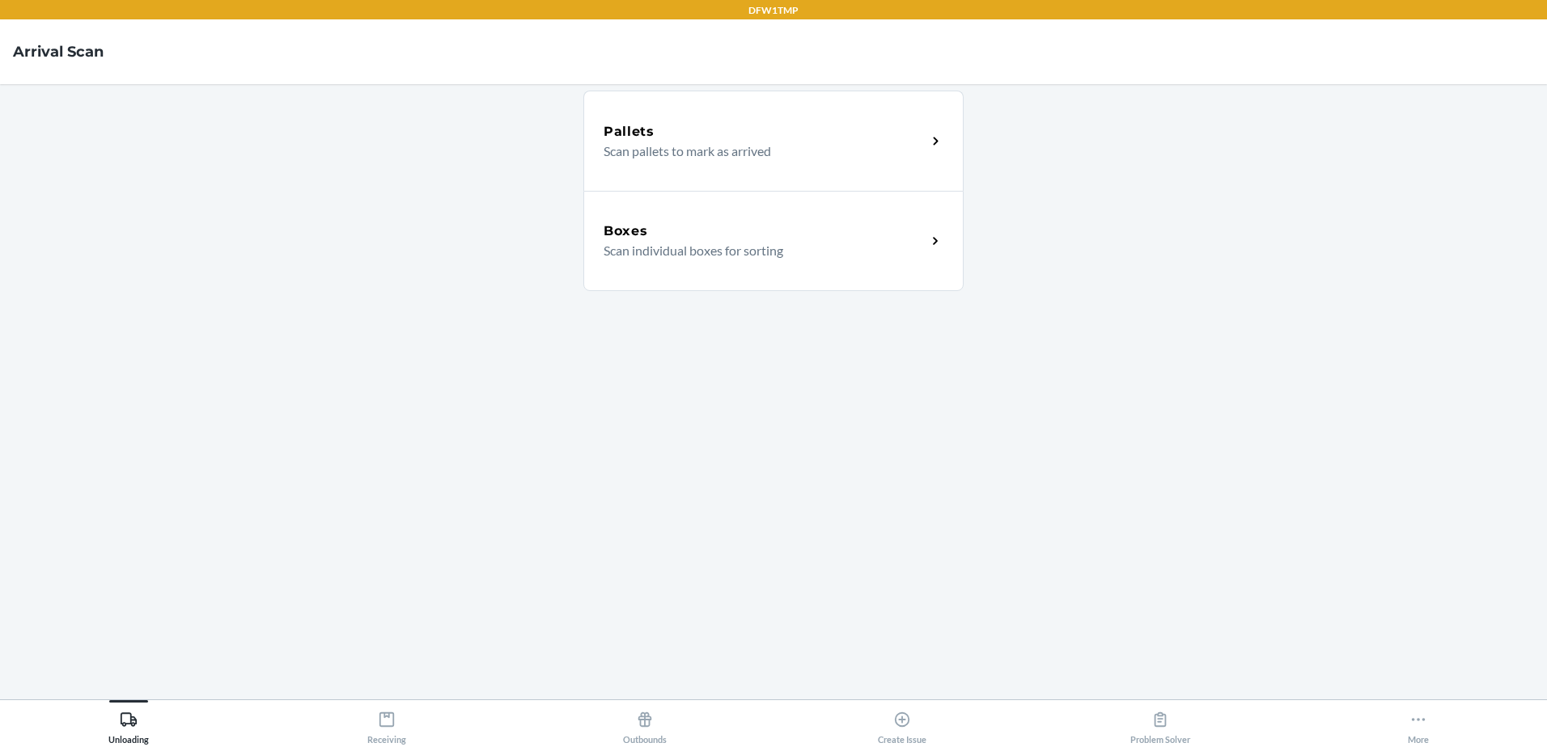 The height and width of the screenshot is (747, 1547). Describe the element at coordinates (773, 11) in the screenshot. I see `p: DFW1TMP` at that location.